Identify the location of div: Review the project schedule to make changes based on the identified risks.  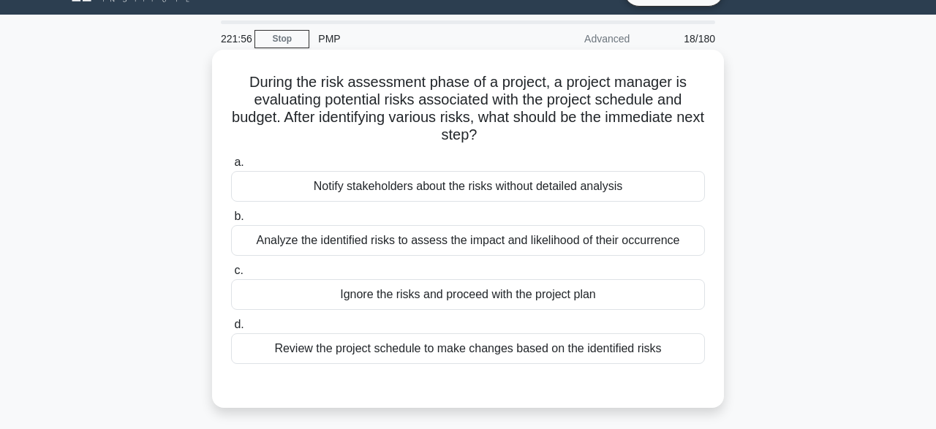
(468, 349).